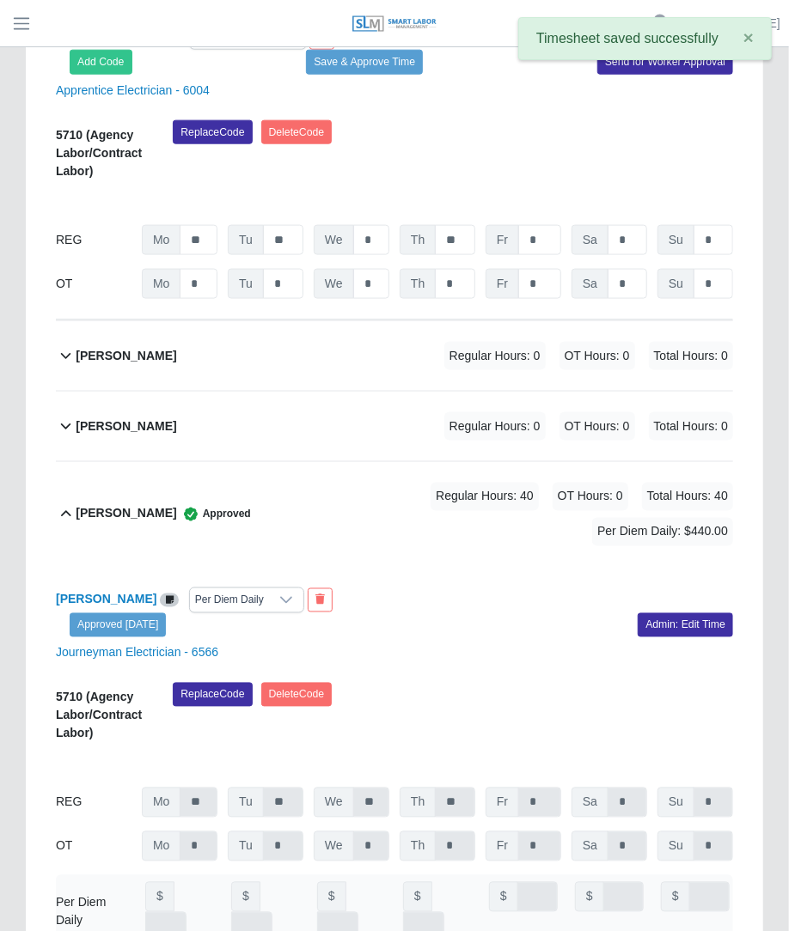 The width and height of the screenshot is (789, 931). What do you see at coordinates (394, 24) in the screenshot?
I see `img: SLM Logo` at bounding box center [394, 24].